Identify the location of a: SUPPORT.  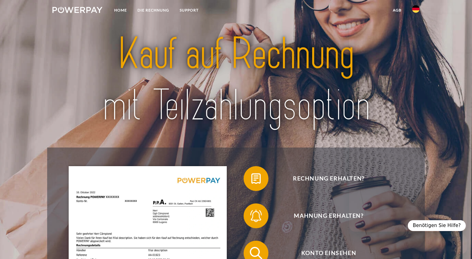
(189, 10).